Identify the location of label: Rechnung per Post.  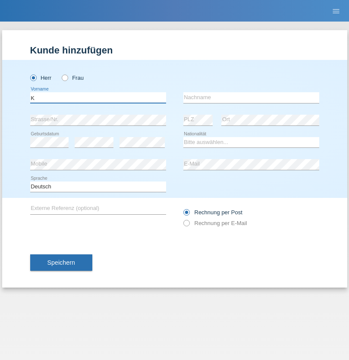
(213, 212).